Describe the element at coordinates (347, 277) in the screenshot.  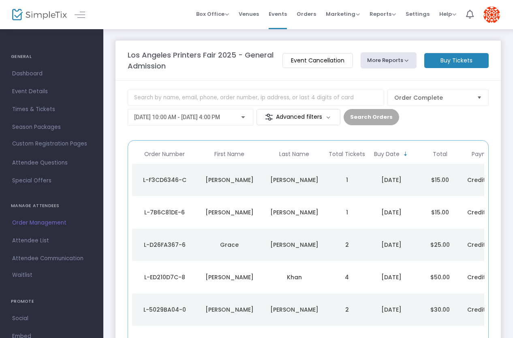
I see `td: 4` at that location.